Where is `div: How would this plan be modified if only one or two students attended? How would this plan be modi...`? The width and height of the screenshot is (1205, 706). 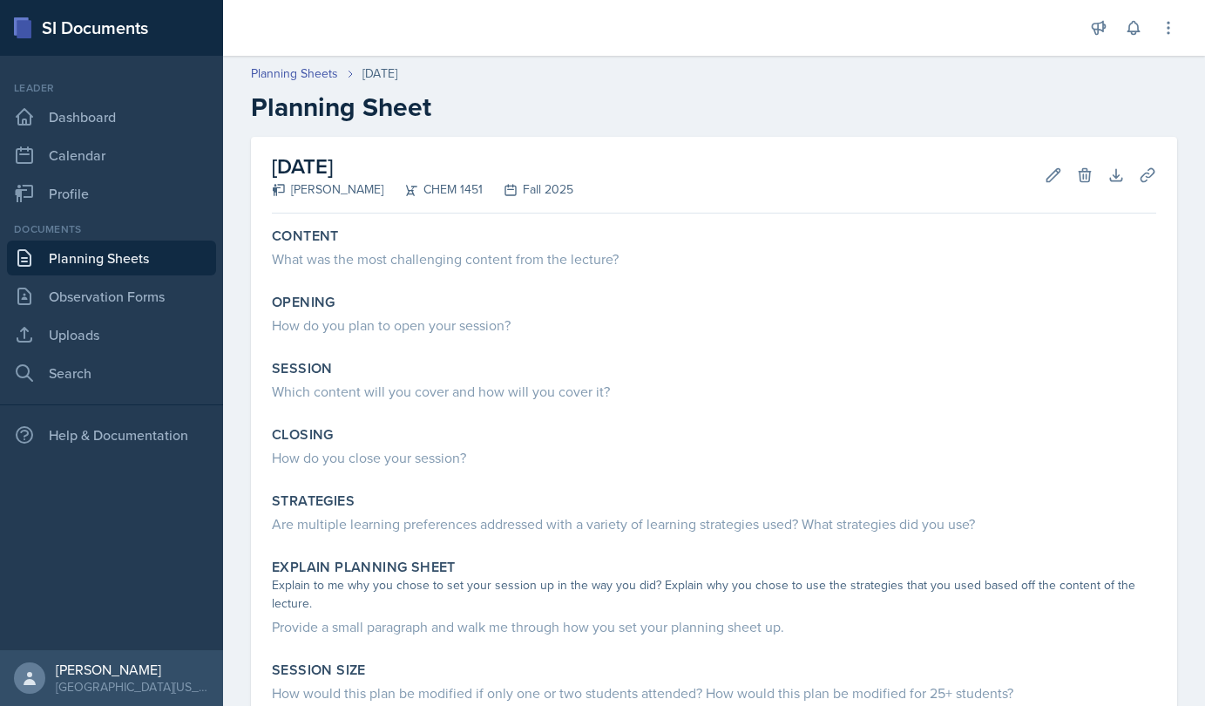
div: How would this plan be modified if only one or two students attended? How would this plan be modi... is located at coordinates (714, 693).